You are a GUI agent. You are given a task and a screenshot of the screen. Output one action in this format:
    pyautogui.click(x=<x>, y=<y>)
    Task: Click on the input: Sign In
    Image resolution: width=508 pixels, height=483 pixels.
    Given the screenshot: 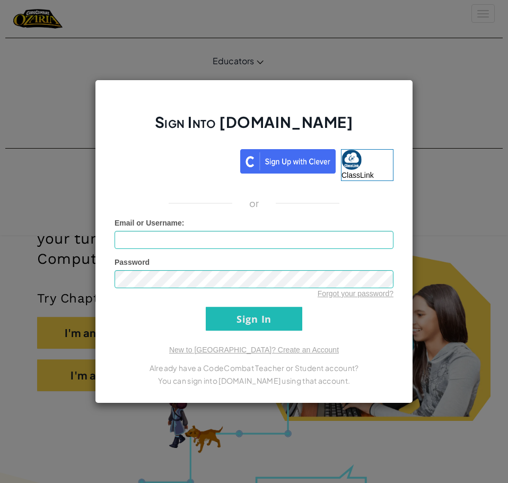 What is the action you would take?
    pyautogui.click(x=254, y=318)
    